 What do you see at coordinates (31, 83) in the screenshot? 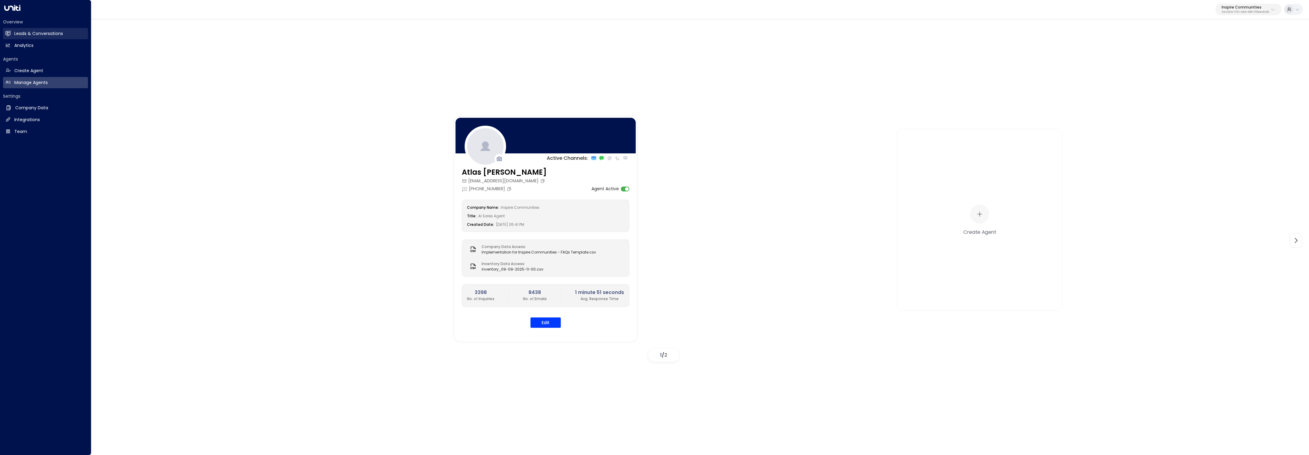
I see `h2: Manage Agents` at bounding box center [31, 83].